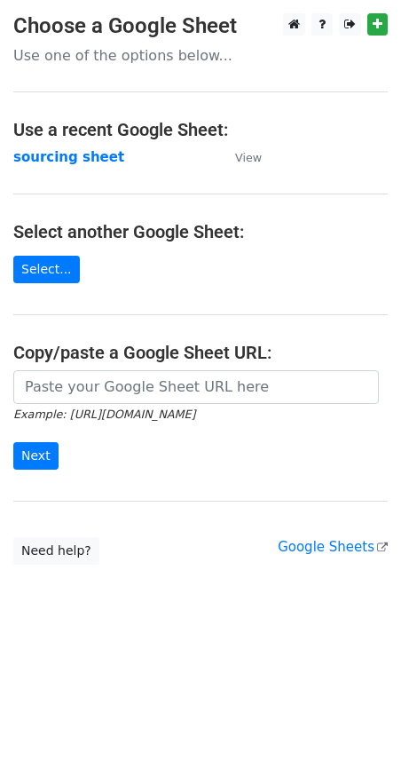 The image size is (401, 784). I want to click on h4: Select another Google Sheet:, so click(201, 232).